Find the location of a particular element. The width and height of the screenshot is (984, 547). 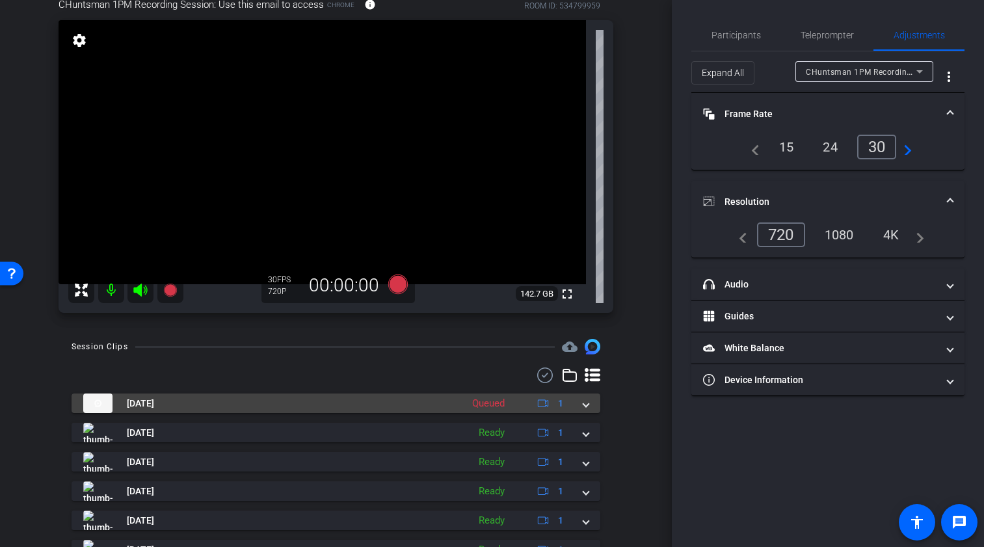

mat-icon: message is located at coordinates (960, 522).